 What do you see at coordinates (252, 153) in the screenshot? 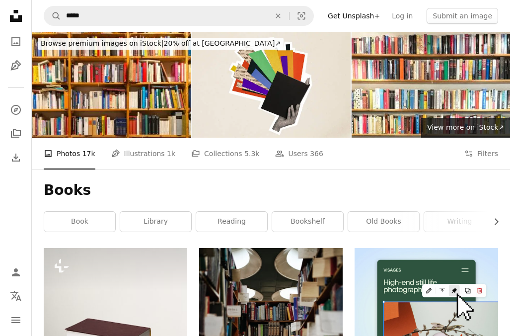
I see `span: 5.3k` at bounding box center [252, 153].